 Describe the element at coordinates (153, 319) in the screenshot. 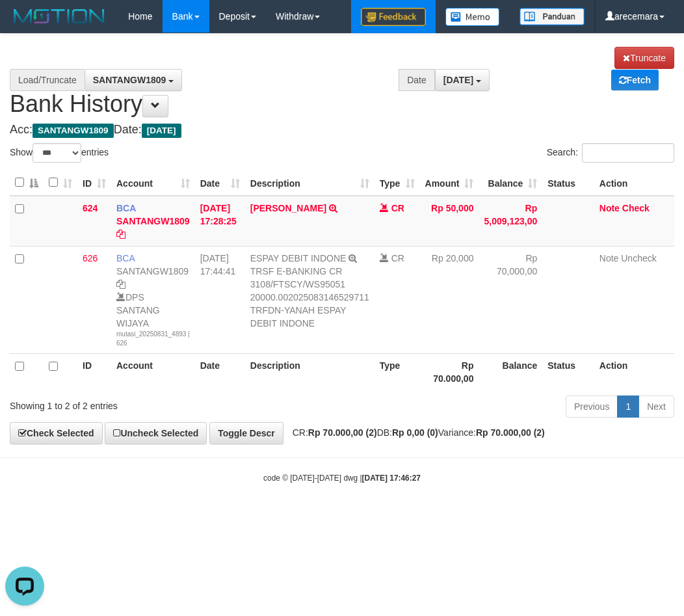

I see `div: DPS SANTANG WIJAYA` at that location.